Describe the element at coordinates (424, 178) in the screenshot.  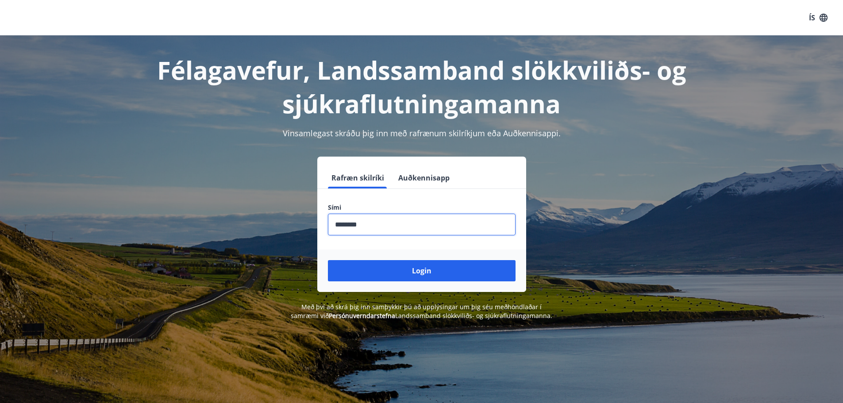
I see `button: Auðkennisapp` at that location.